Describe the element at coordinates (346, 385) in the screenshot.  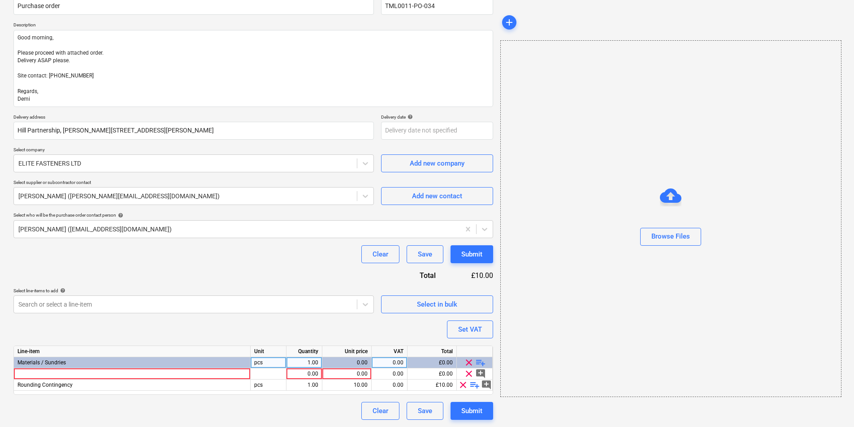
I see `div: 10.00` at that location.